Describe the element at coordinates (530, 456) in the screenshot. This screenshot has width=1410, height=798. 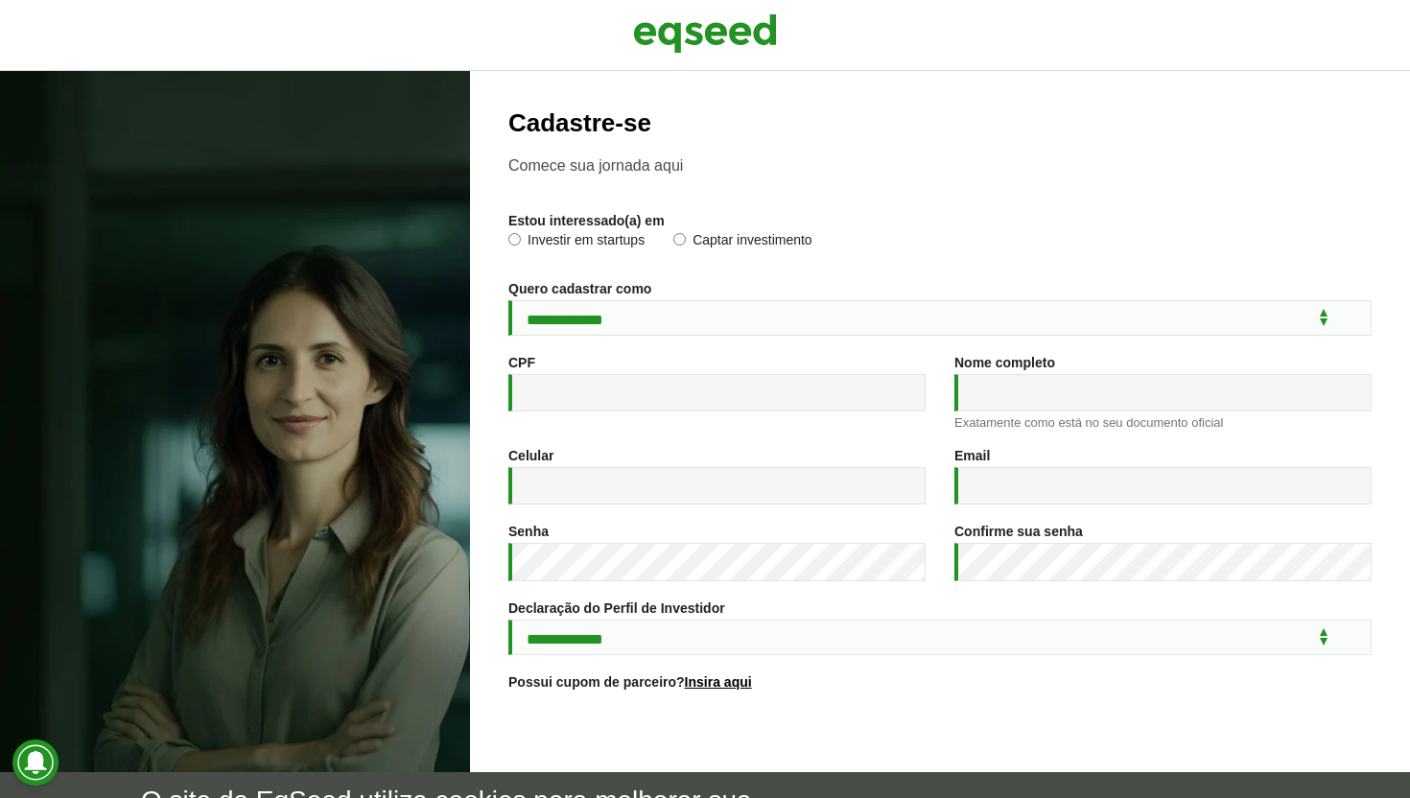
I see `label: Celular` at that location.